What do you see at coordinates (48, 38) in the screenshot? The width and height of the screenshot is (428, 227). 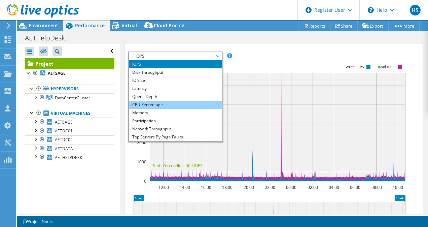 I see `h1: AETHelpDesk` at bounding box center [48, 38].